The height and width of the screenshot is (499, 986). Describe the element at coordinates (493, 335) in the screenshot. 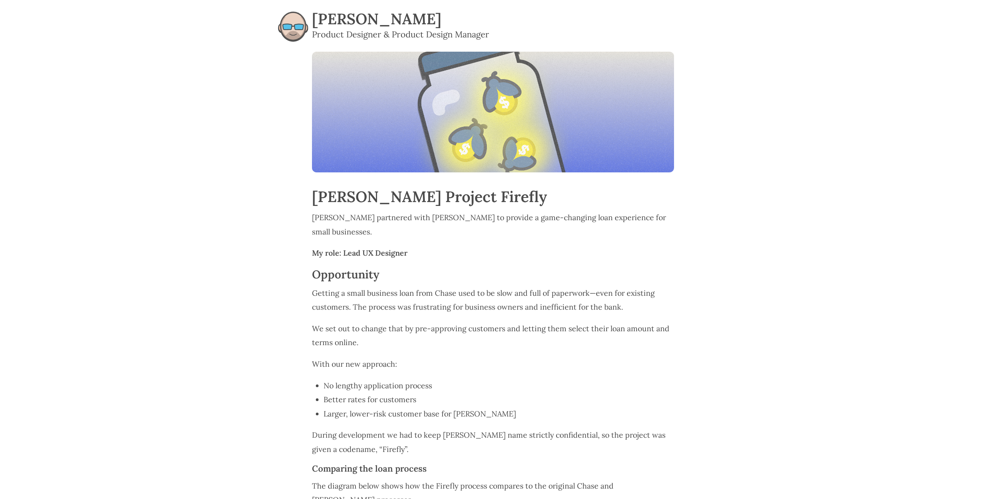

I see `p: We set out to change that by pre-approving customers and letting them select their loan amount an...` at that location.